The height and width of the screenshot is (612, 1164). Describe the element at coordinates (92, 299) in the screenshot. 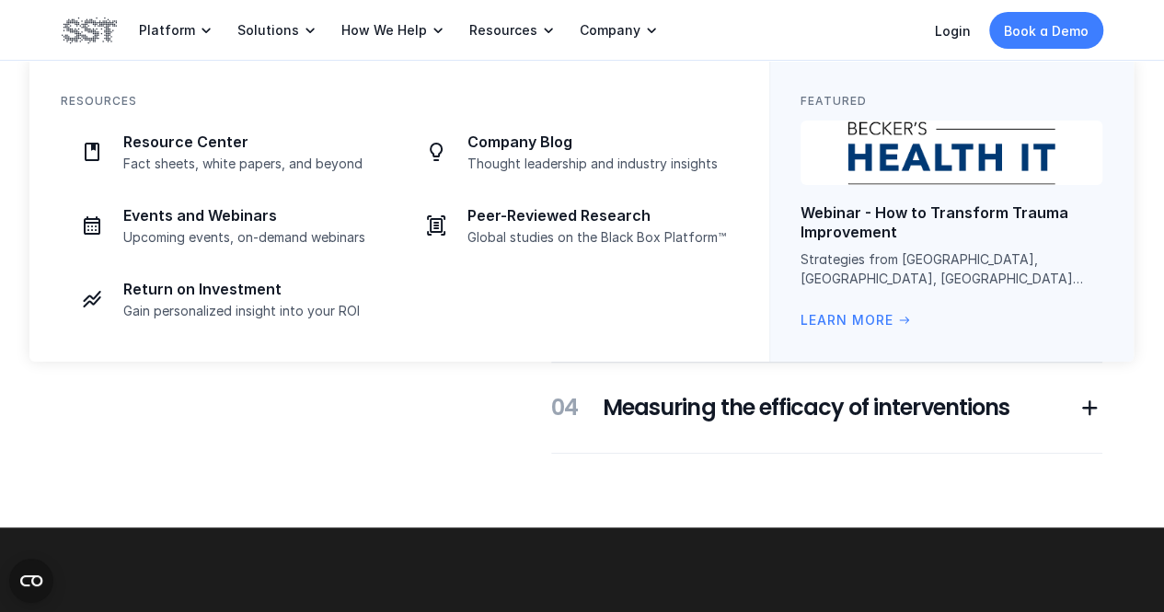

I see `img: Investment icon` at that location.